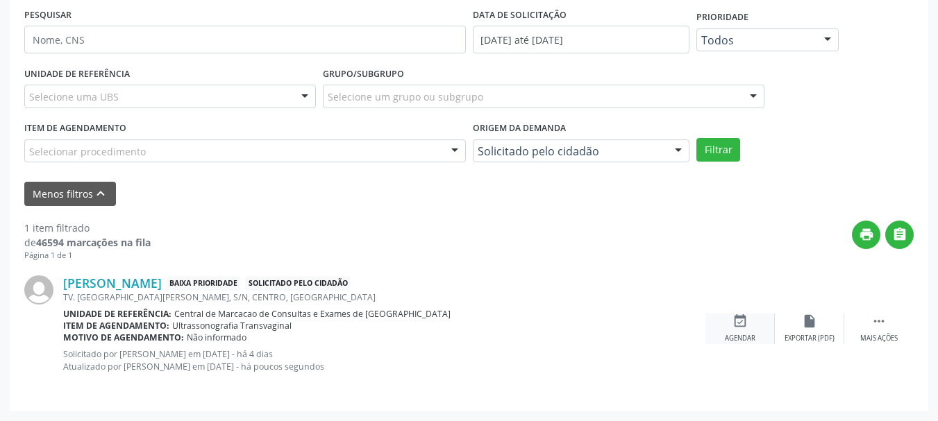 The width and height of the screenshot is (938, 421). I want to click on label: UNIDADE DE REFERÊNCIA, so click(77, 74).